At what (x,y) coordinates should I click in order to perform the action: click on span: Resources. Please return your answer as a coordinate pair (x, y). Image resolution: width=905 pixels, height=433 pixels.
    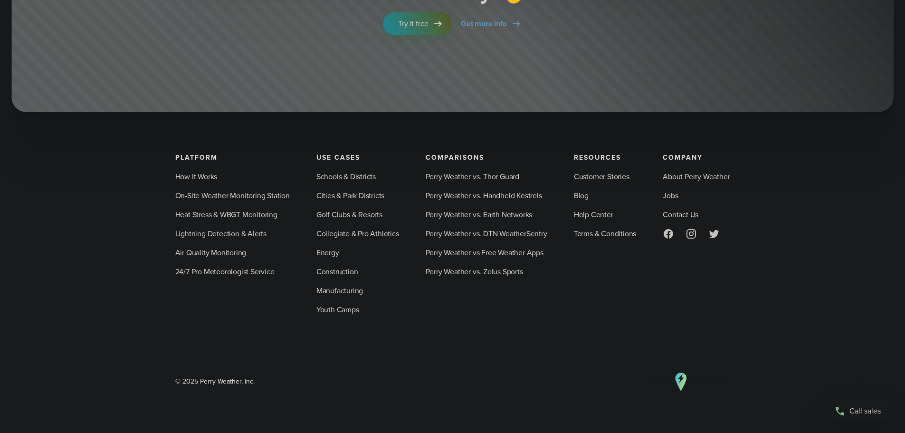
    Looking at the image, I should click on (597, 157).